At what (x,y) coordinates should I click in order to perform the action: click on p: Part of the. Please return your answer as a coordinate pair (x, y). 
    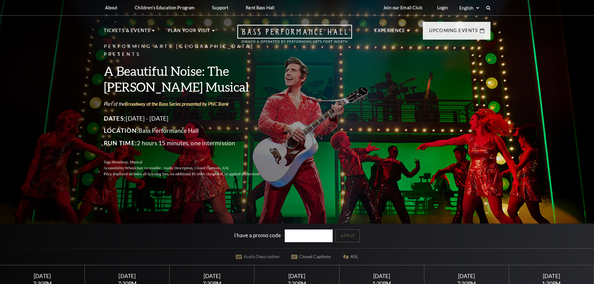
    Looking at the image, I should click on (190, 104).